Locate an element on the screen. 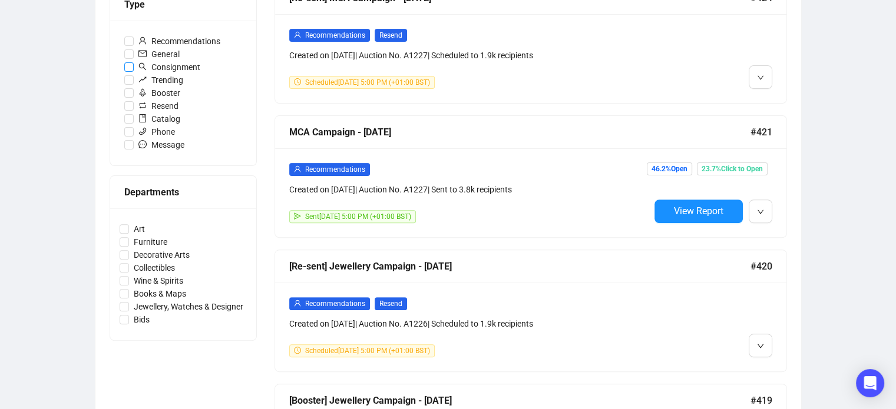  div: Open Intercom Messenger is located at coordinates (870, 384).